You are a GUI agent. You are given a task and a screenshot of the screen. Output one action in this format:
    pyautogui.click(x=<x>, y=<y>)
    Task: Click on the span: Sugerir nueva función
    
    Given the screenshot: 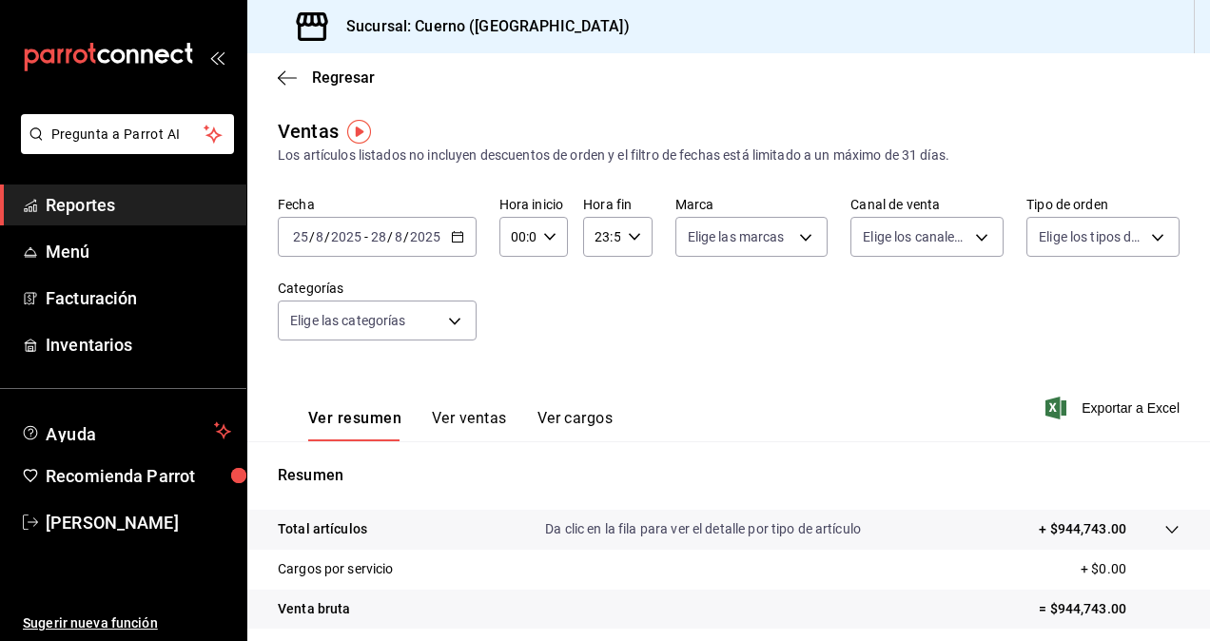 What is the action you would take?
    pyautogui.click(x=126, y=623)
    